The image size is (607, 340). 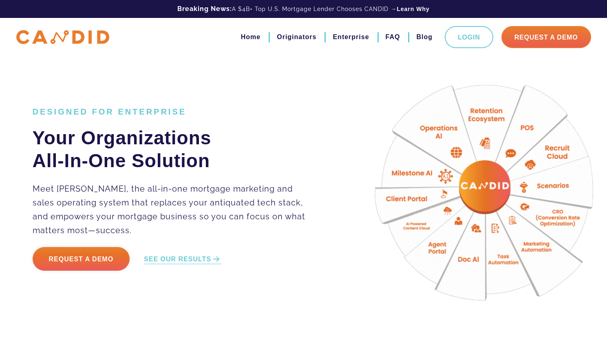 I want to click on a: Blog, so click(x=425, y=37).